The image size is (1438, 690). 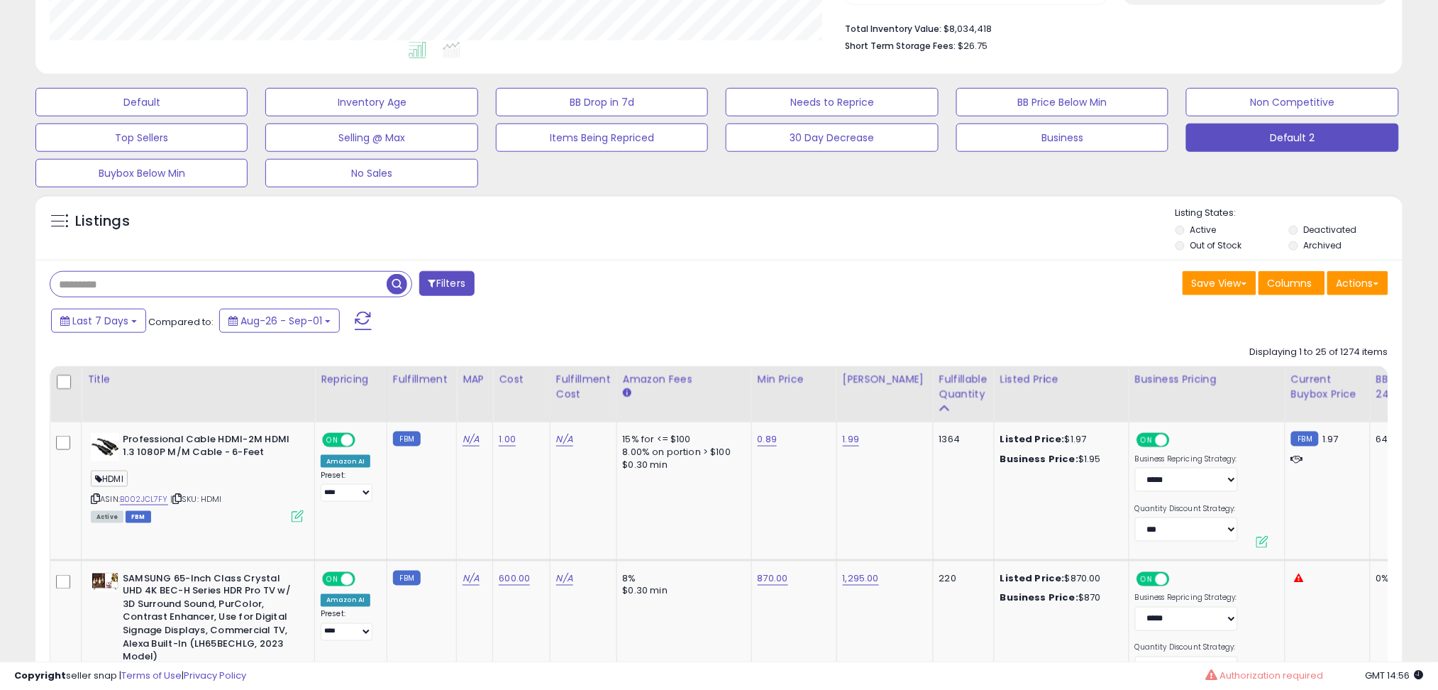 I want to click on span: 2025-09-9 14:56 GMT, so click(x=1395, y=675).